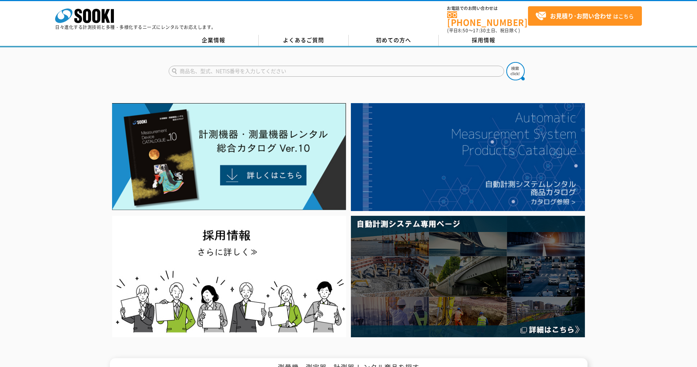  Describe the element at coordinates (515, 71) in the screenshot. I see `img: btn_search.png` at that location.